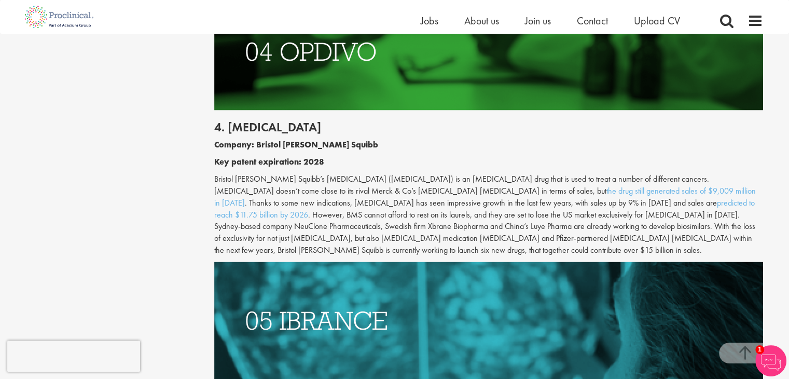 This screenshot has width=789, height=379. I want to click on a: predicted to reach $11.75 billion by 2026, so click(484, 208).